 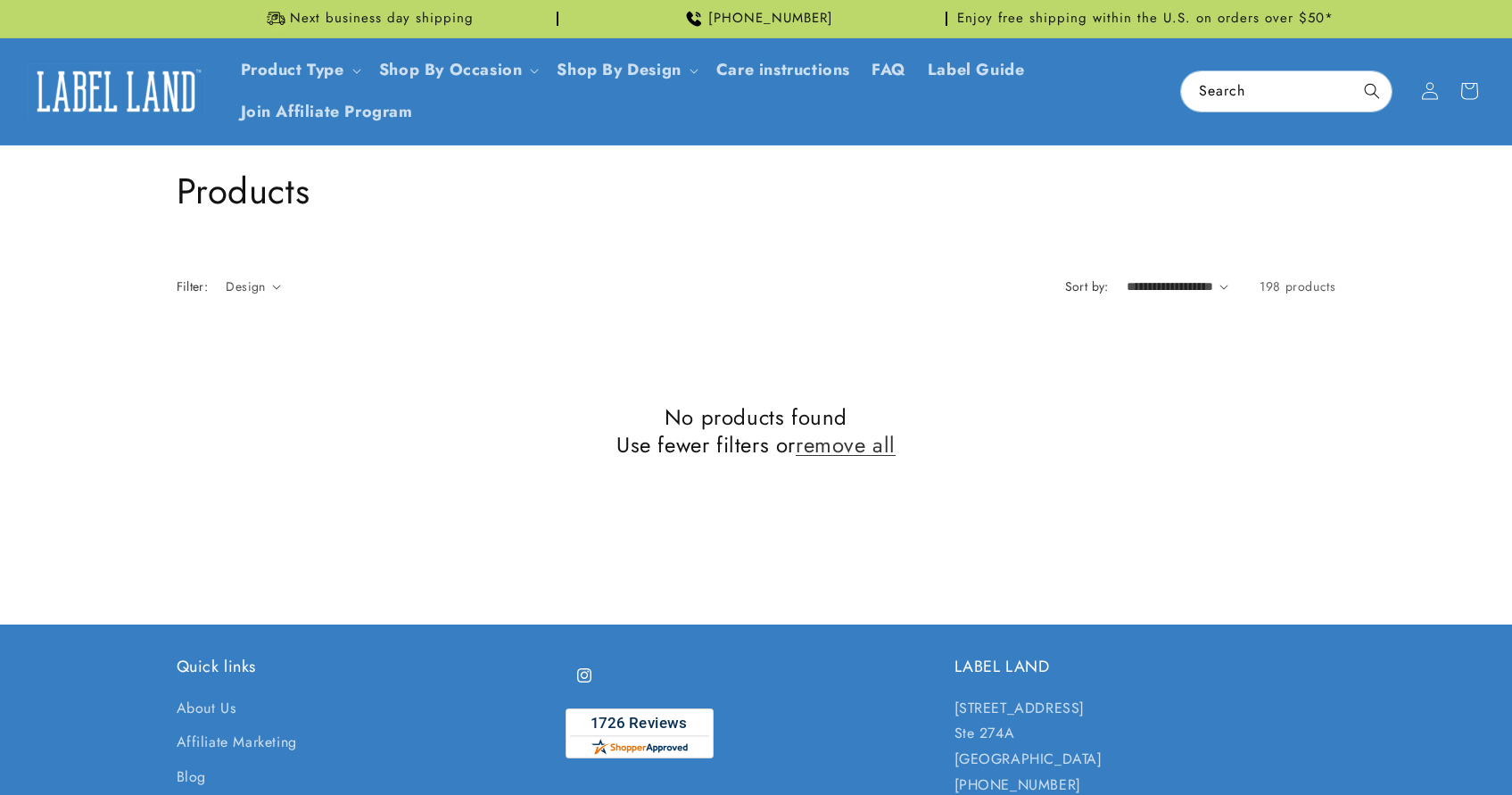 What do you see at coordinates (326, 112) in the screenshot?
I see `a: Join Affiliate Program` at bounding box center [326, 112].